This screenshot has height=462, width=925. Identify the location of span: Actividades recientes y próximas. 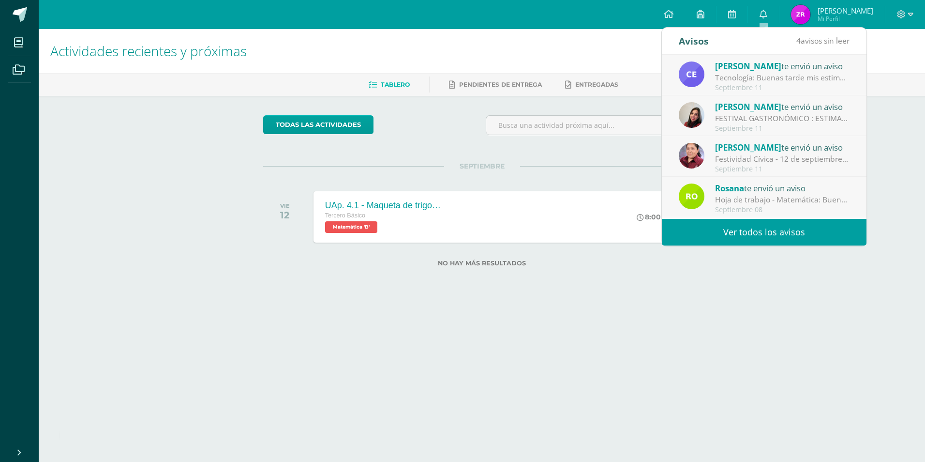
(149, 51).